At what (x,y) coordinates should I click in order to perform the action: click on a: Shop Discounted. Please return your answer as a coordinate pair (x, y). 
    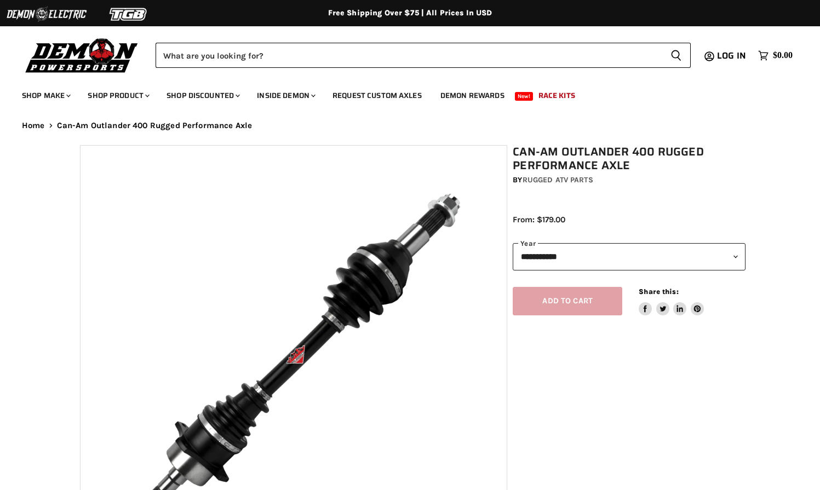
    Looking at the image, I should click on (202, 95).